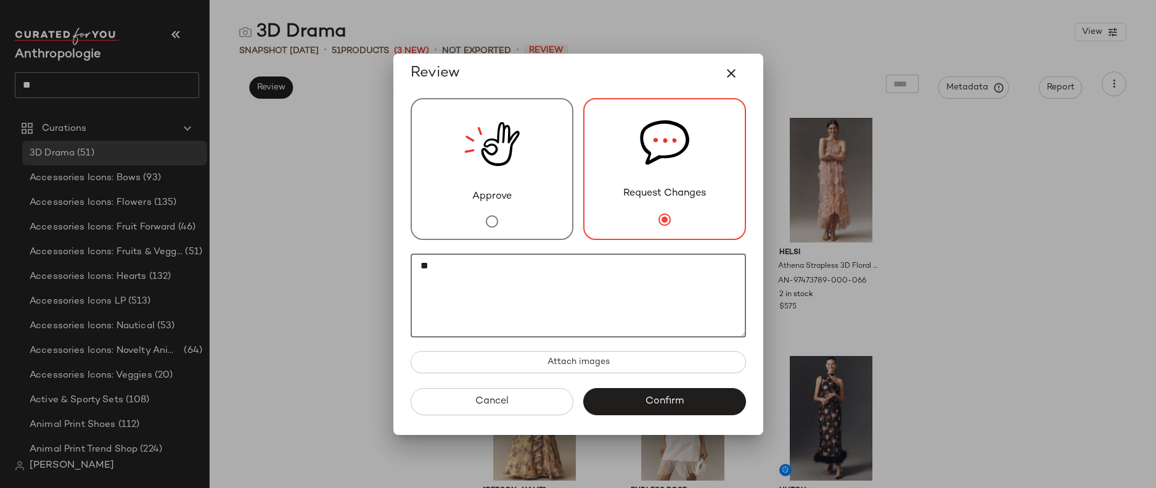  I want to click on span: Cancel, so click(491, 401).